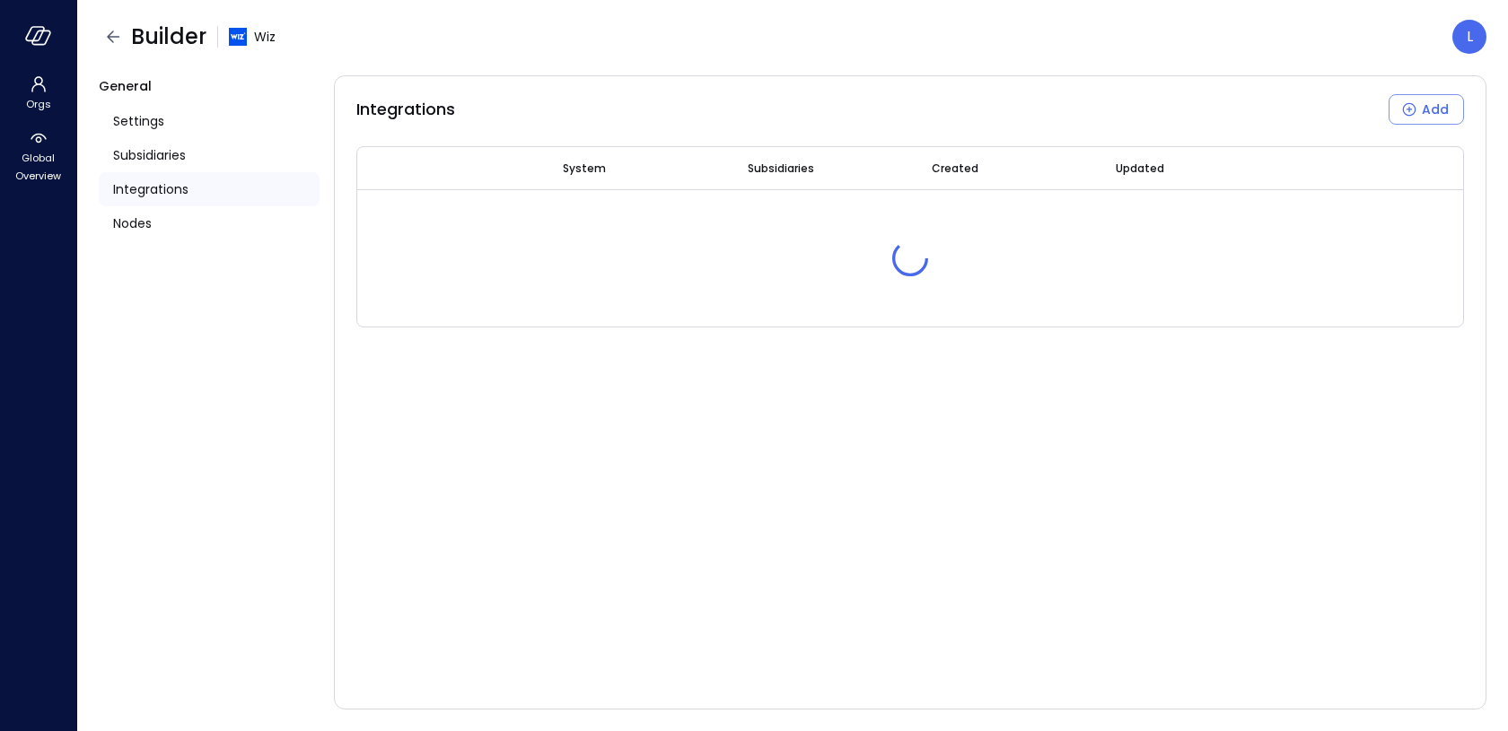 The width and height of the screenshot is (1508, 731). I want to click on div: Global Overview, so click(38, 156).